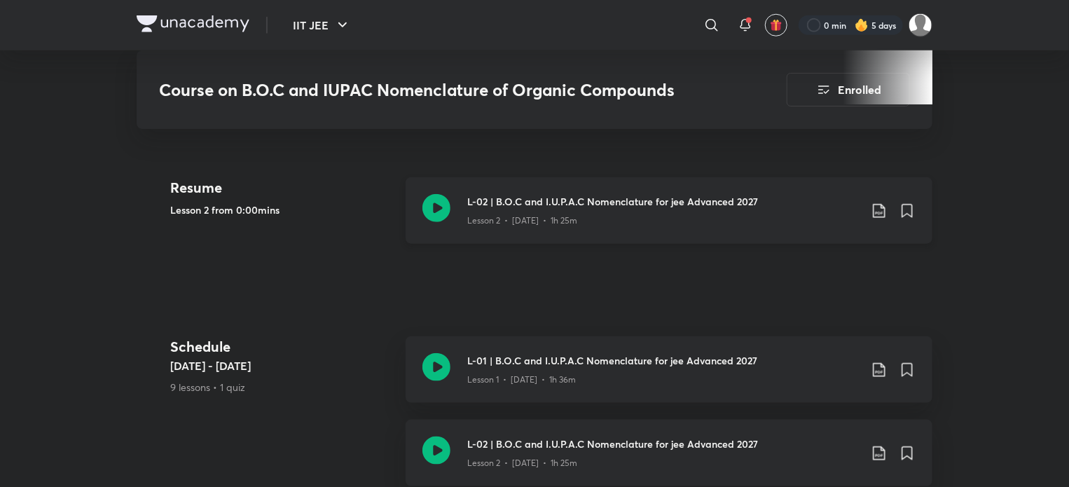 Image resolution: width=1069 pixels, height=487 pixels. What do you see at coordinates (776, 25) in the screenshot?
I see `button: avatar` at bounding box center [776, 25].